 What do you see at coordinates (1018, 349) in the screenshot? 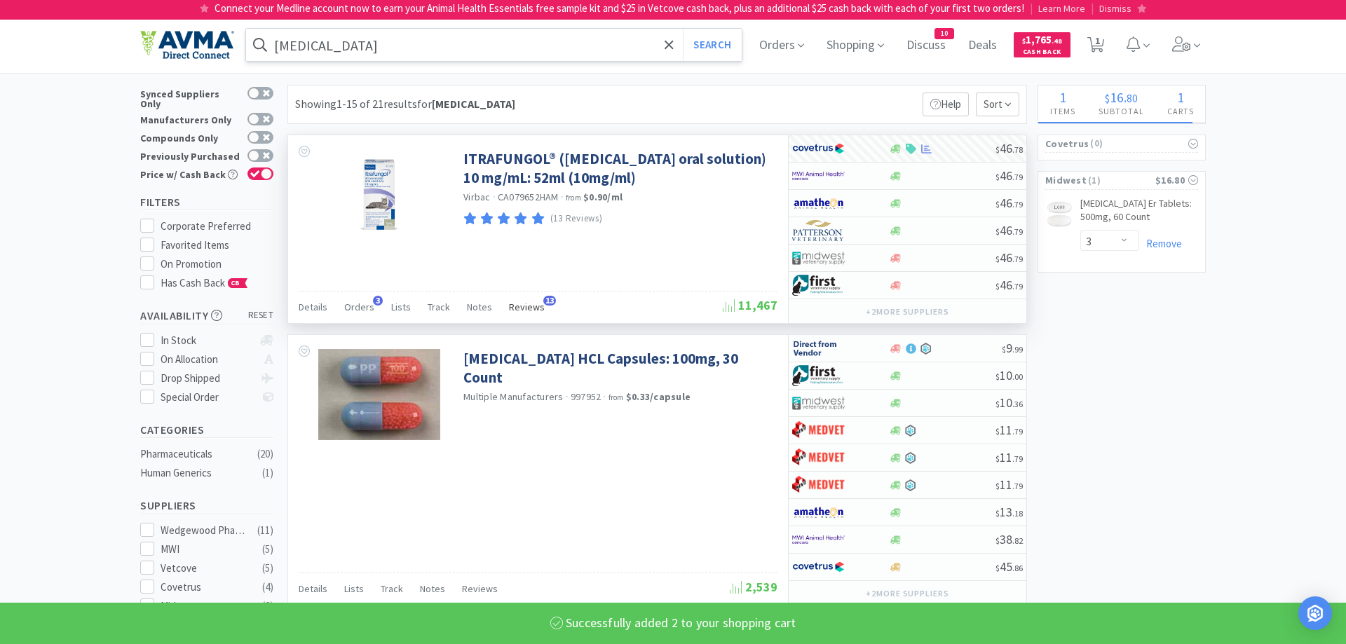
I see `span: . 99` at bounding box center [1018, 349].